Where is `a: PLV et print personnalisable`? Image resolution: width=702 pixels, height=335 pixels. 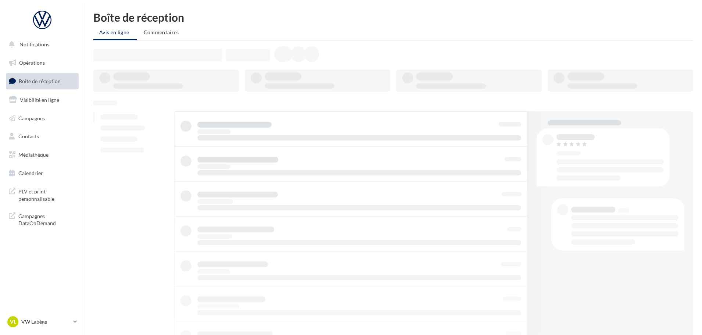
a: PLV et print personnalisable is located at coordinates (42, 194).